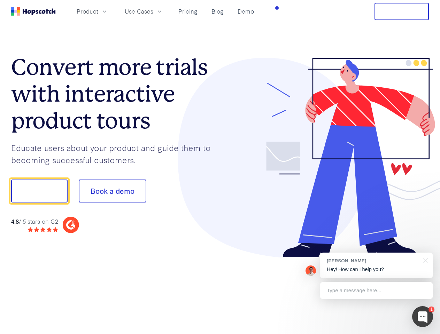 This screenshot has height=334, width=440. I want to click on strong: 4.8, so click(15, 221).